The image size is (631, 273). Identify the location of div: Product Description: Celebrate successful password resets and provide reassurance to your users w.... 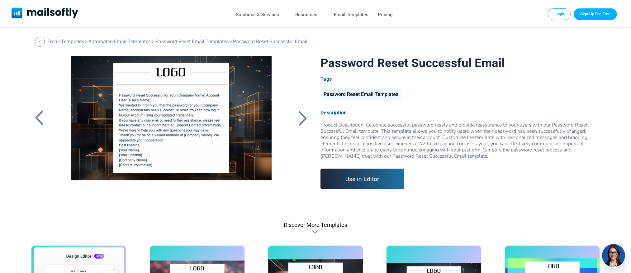
(460, 140).